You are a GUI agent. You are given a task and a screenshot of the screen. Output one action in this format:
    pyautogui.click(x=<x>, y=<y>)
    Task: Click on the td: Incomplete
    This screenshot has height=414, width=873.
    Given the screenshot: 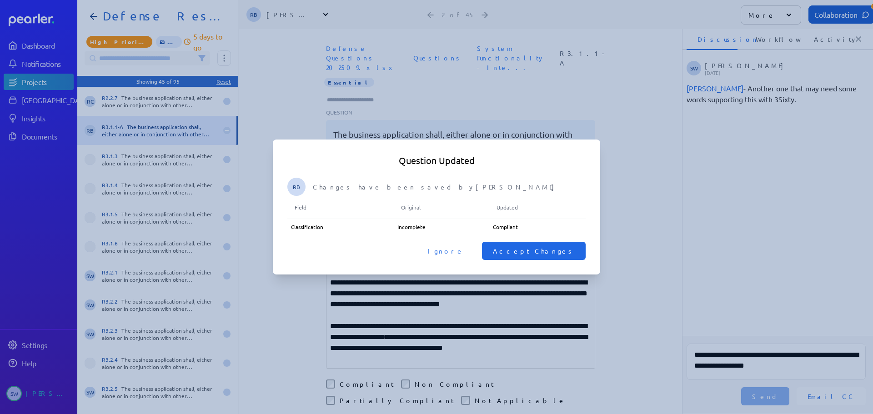 What is the action you would take?
    pyautogui.click(x=441, y=227)
    